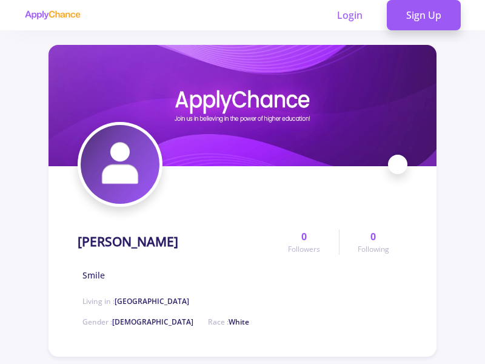 This screenshot has width=485, height=364. Describe the element at coordinates (304, 242) in the screenshot. I see `a: 0Followers` at that location.